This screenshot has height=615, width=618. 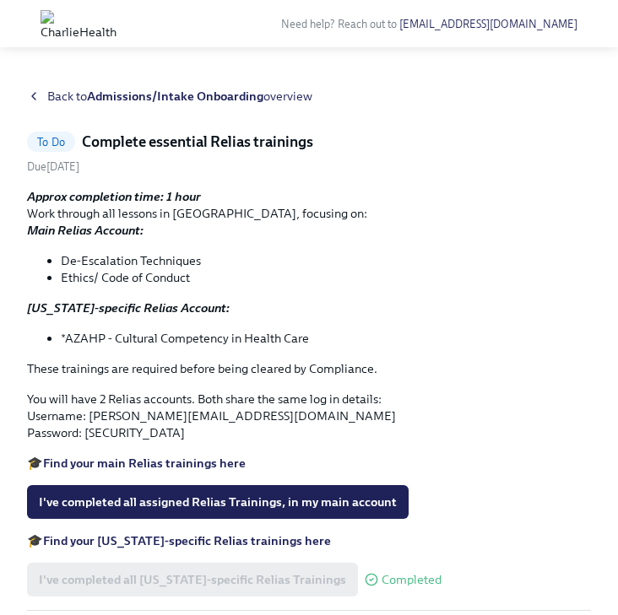 What do you see at coordinates (411, 580) in the screenshot?
I see `span: Completed` at bounding box center [411, 580].